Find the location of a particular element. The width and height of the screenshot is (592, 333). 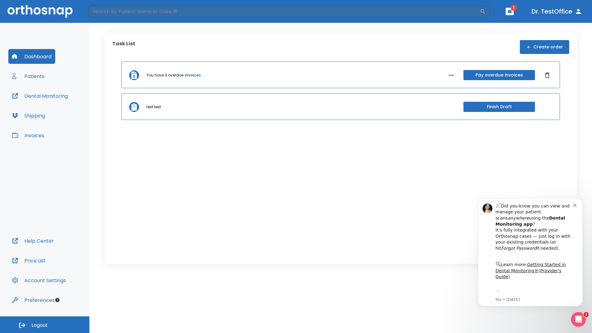

div: Did you know you can view and manage your patient scans using the ? It’s fully integrated with yo... is located at coordinates (66, 41).